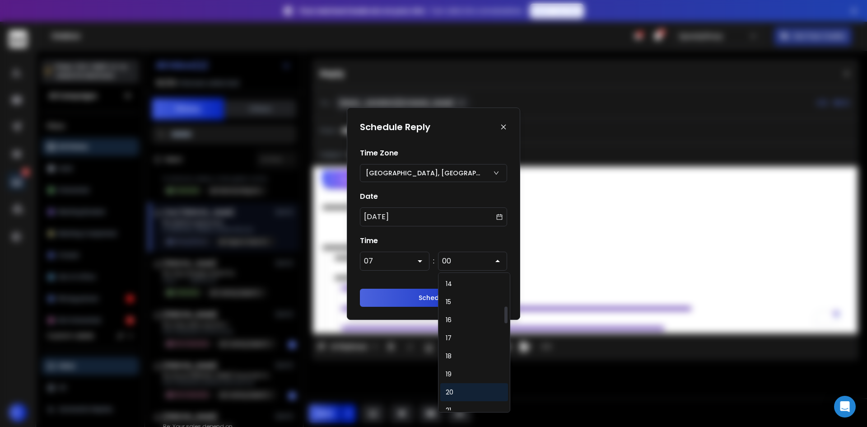  Describe the element at coordinates (395, 127) in the screenshot. I see `h1: Schedule Reply` at that location.